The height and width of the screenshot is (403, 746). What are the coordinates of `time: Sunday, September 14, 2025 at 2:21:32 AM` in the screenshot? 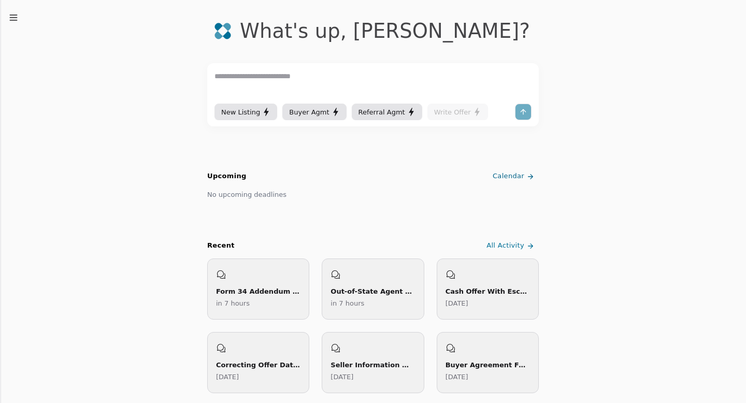 It's located at (457, 377).